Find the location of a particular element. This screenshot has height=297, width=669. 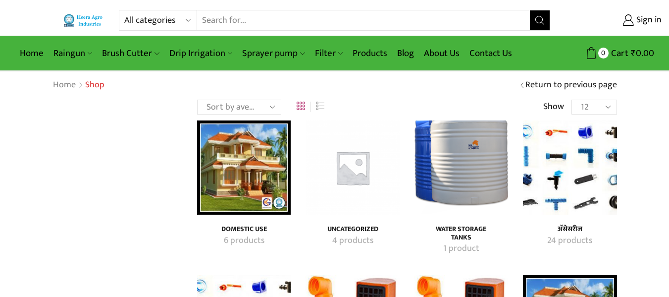

a: 0 Cart ₹0.00 is located at coordinates (607, 53).